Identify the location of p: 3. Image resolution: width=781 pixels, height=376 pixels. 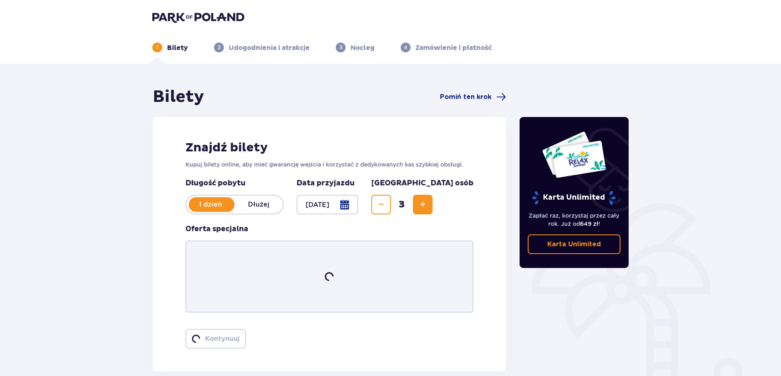
(341, 47).